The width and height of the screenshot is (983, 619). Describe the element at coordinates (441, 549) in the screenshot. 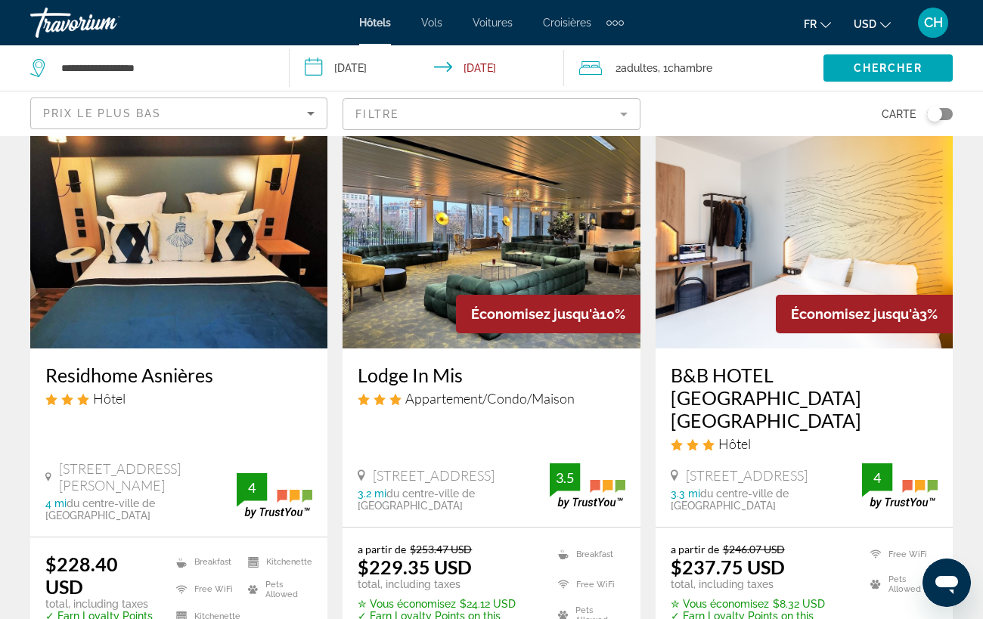

I see `del: $253.47 USD` at that location.